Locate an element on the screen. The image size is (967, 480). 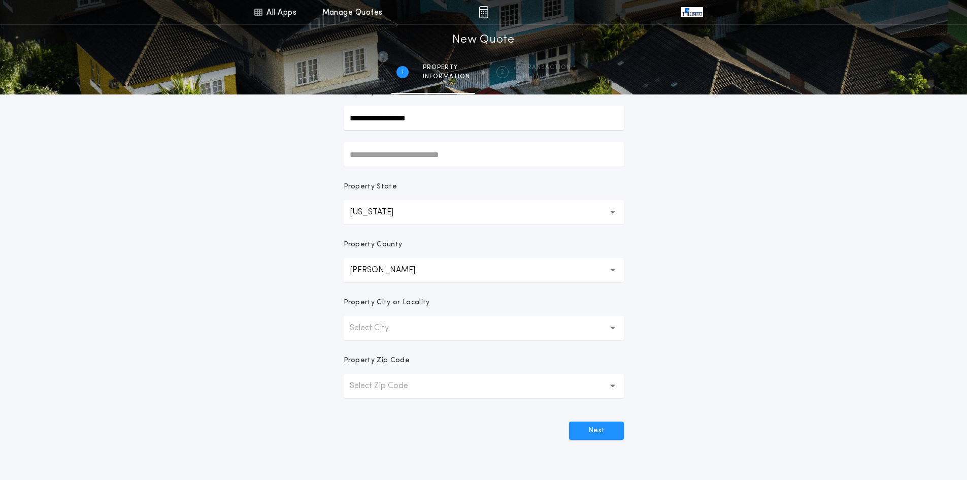
span: details is located at coordinates (547, 77).